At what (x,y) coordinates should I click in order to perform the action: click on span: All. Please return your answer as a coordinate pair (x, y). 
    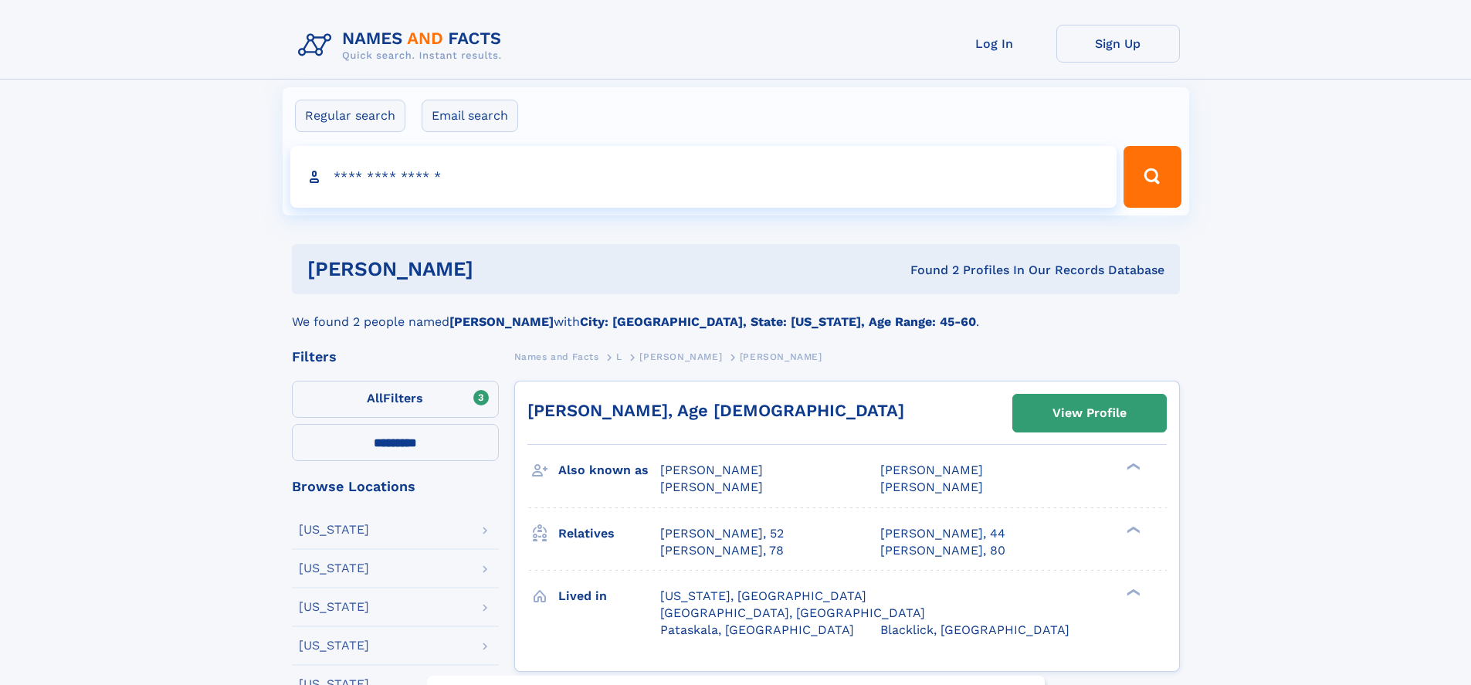
    Looking at the image, I should click on (374, 398).